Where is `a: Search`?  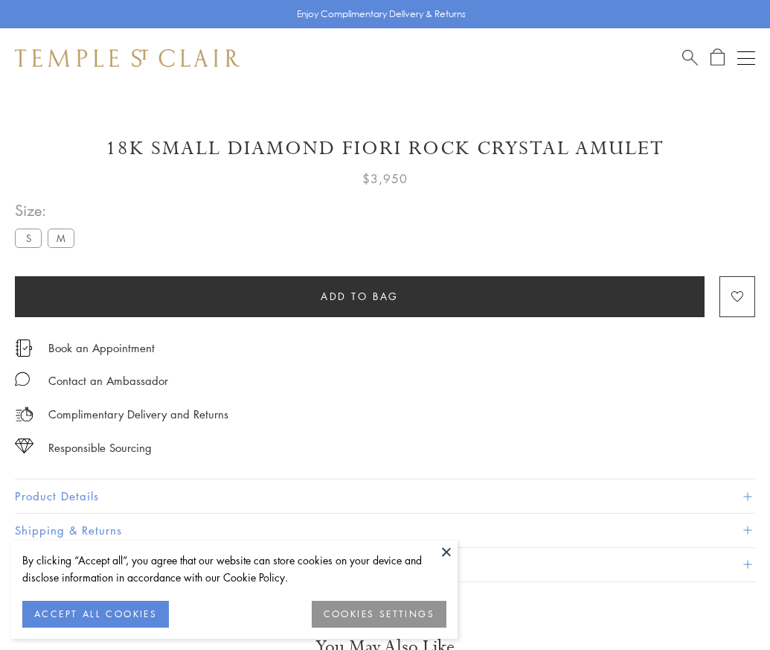
a: Search is located at coordinates (690, 57).